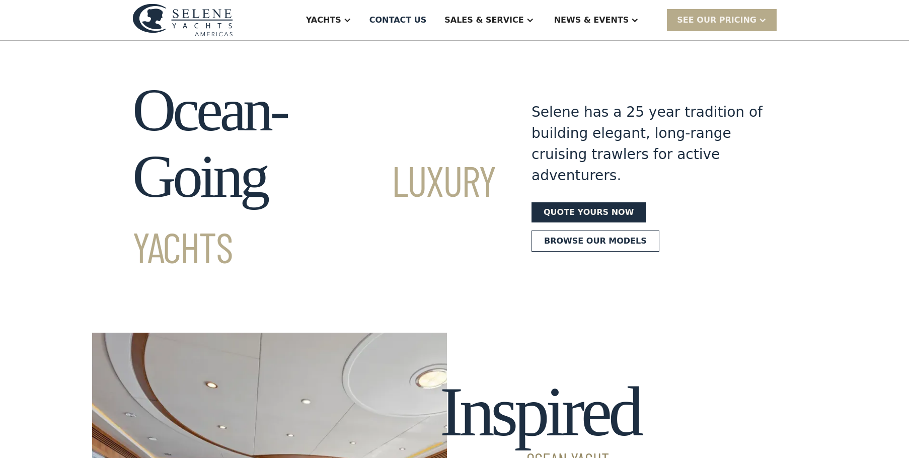 The image size is (909, 458). I want to click on a: Quote yours now, so click(588, 212).